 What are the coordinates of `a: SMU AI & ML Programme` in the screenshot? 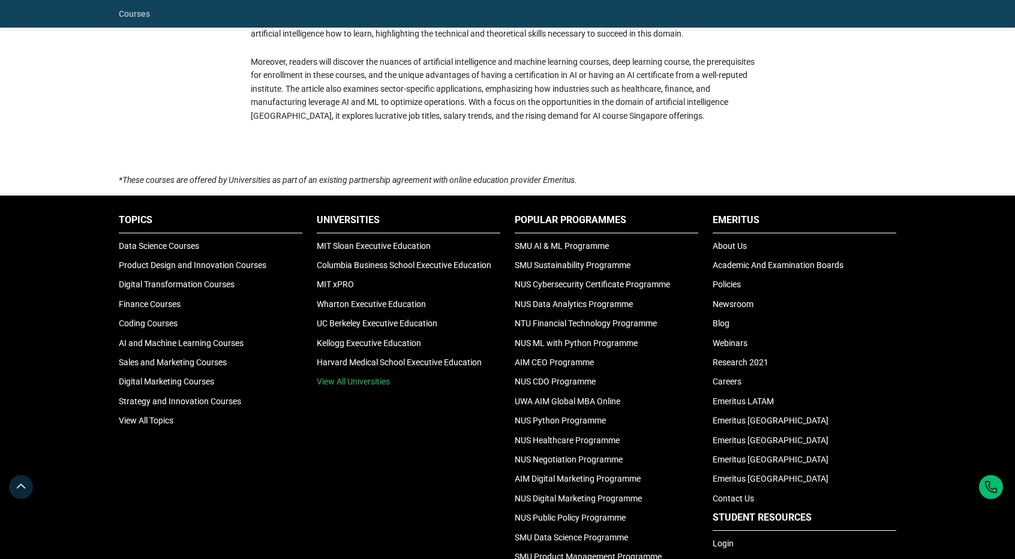 It's located at (562, 246).